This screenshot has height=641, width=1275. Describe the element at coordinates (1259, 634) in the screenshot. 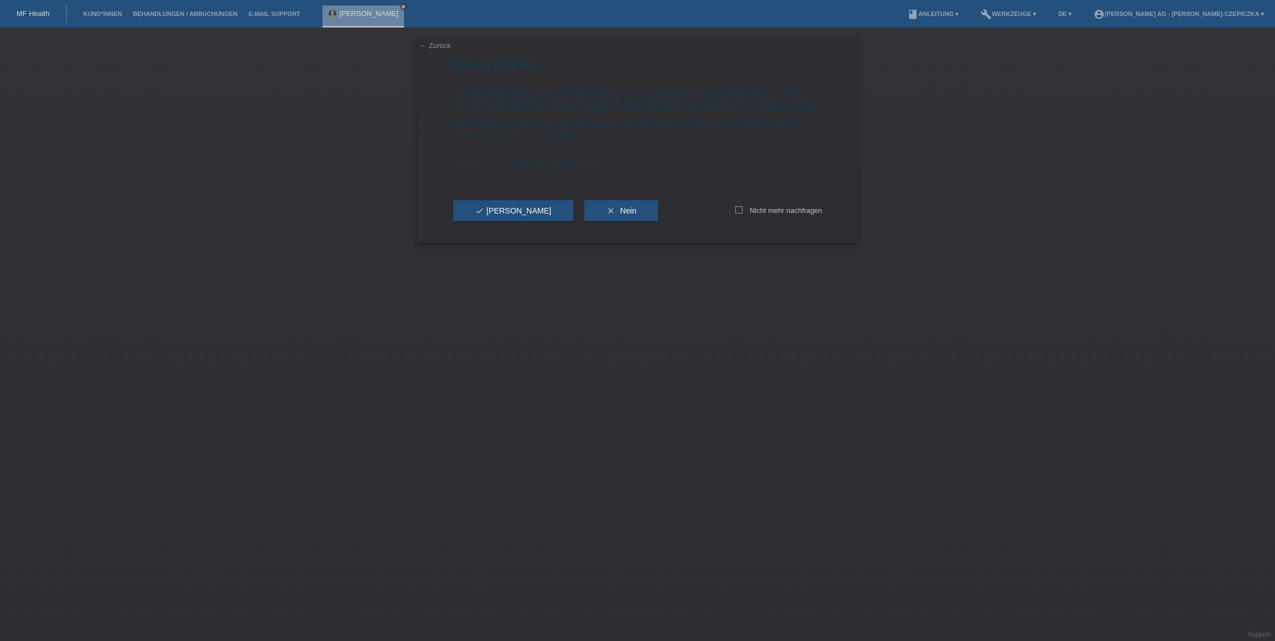

I see `a: Support` at that location.